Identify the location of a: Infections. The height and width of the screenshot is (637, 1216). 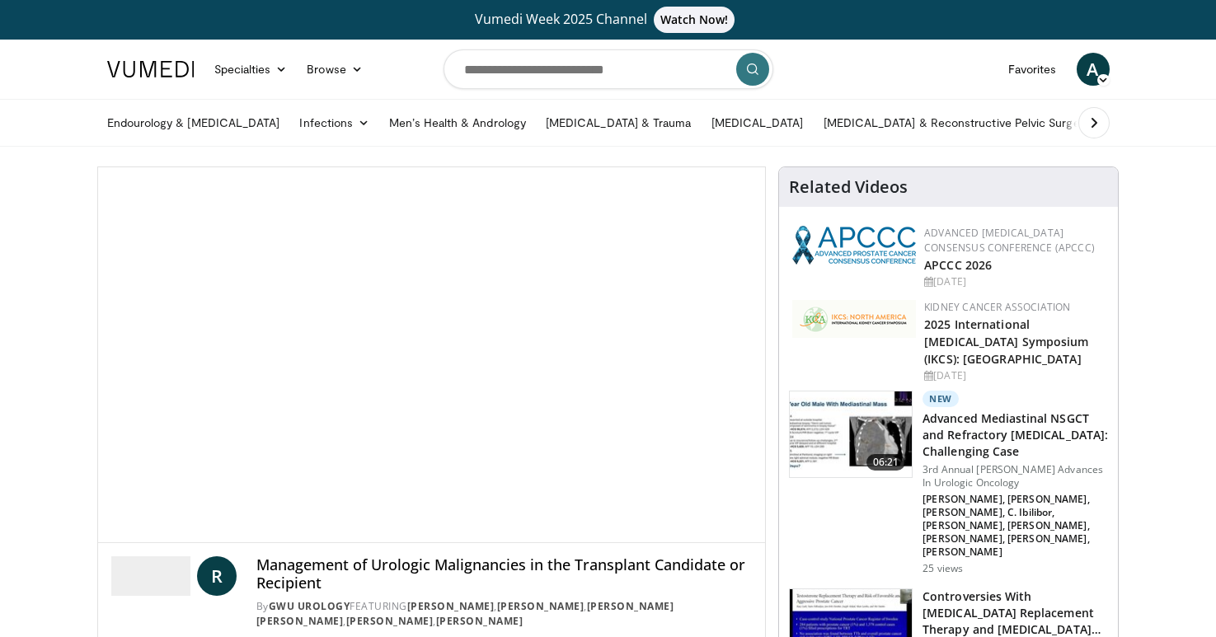
(334, 123).